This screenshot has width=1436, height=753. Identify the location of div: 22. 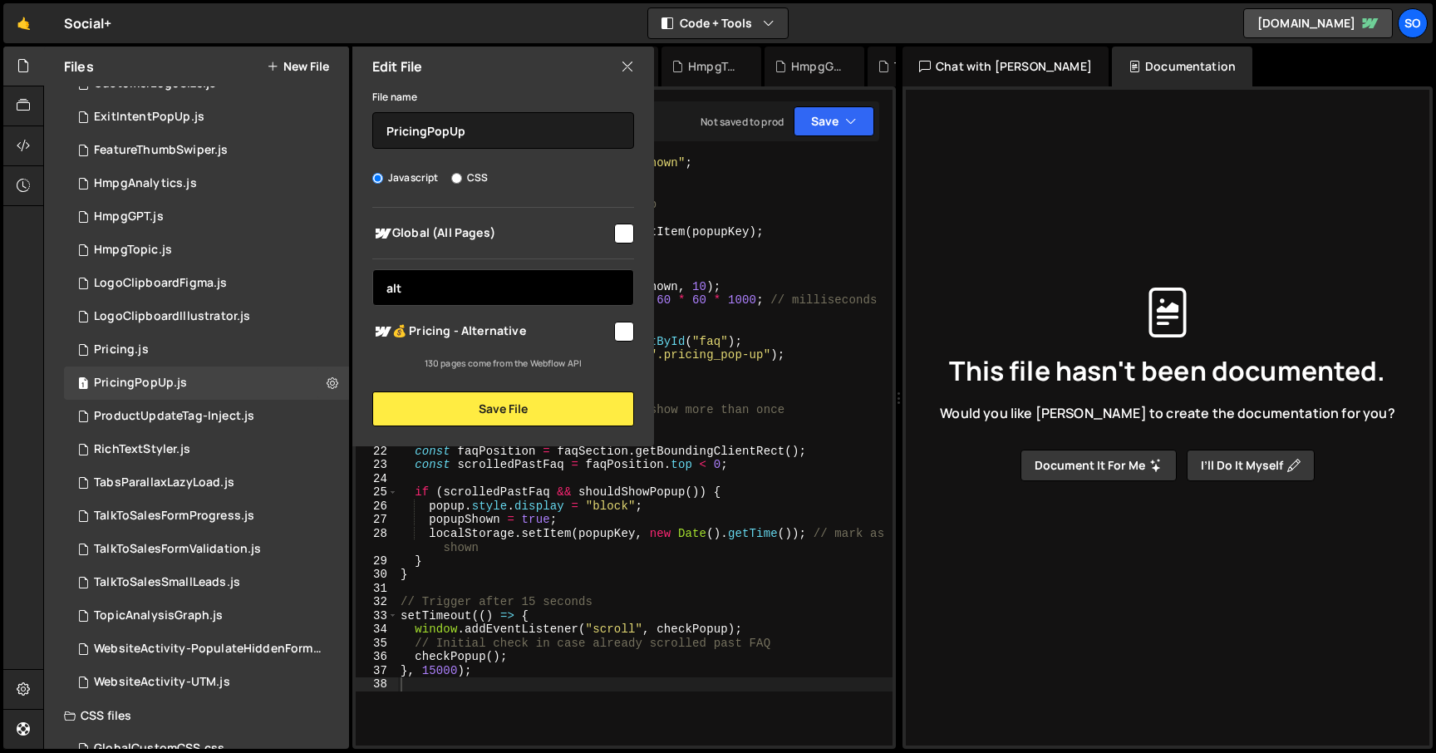
(377, 451).